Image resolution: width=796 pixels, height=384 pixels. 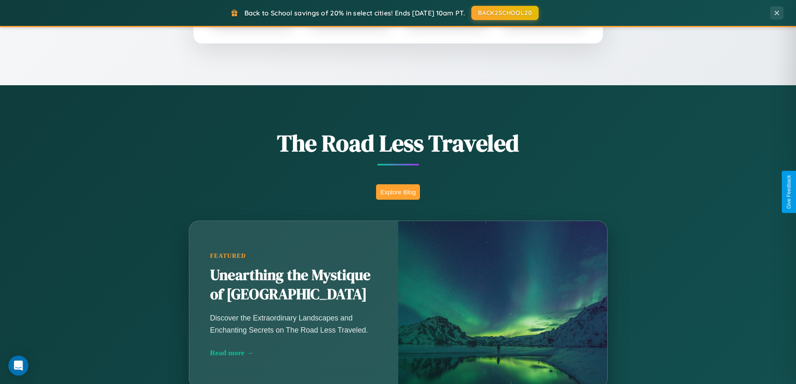 I want to click on div: Featured, so click(x=294, y=256).